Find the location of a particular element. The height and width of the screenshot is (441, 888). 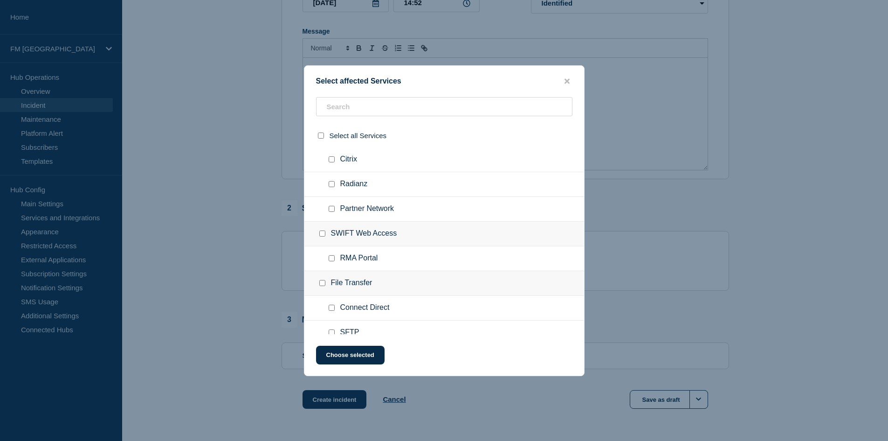

input: SWIFT Web Access checkbox is located at coordinates (322, 233).